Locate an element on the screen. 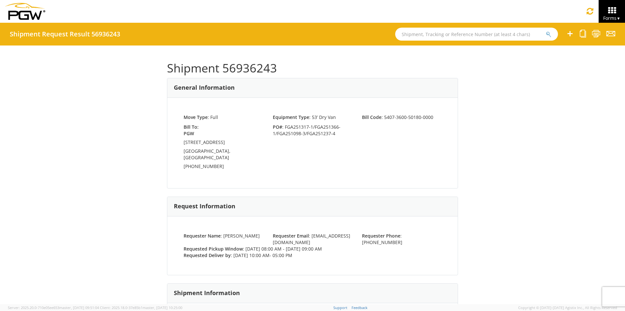 Image resolution: width=625 pixels, height=311 pixels. a: Feedback is located at coordinates (359, 308).